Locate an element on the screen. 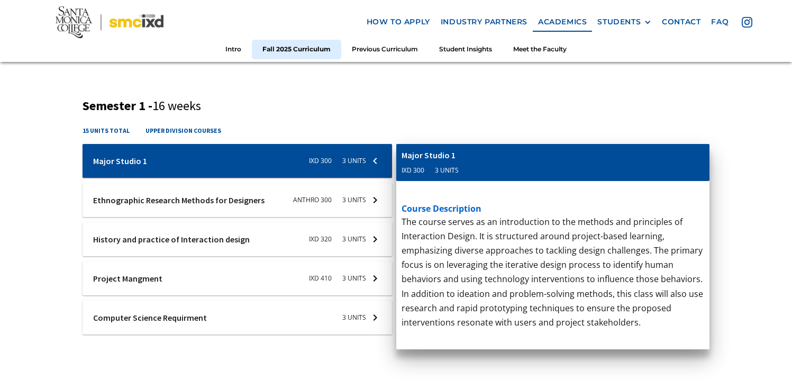 The image size is (792, 388). a: how to apply is located at coordinates (398, 22).